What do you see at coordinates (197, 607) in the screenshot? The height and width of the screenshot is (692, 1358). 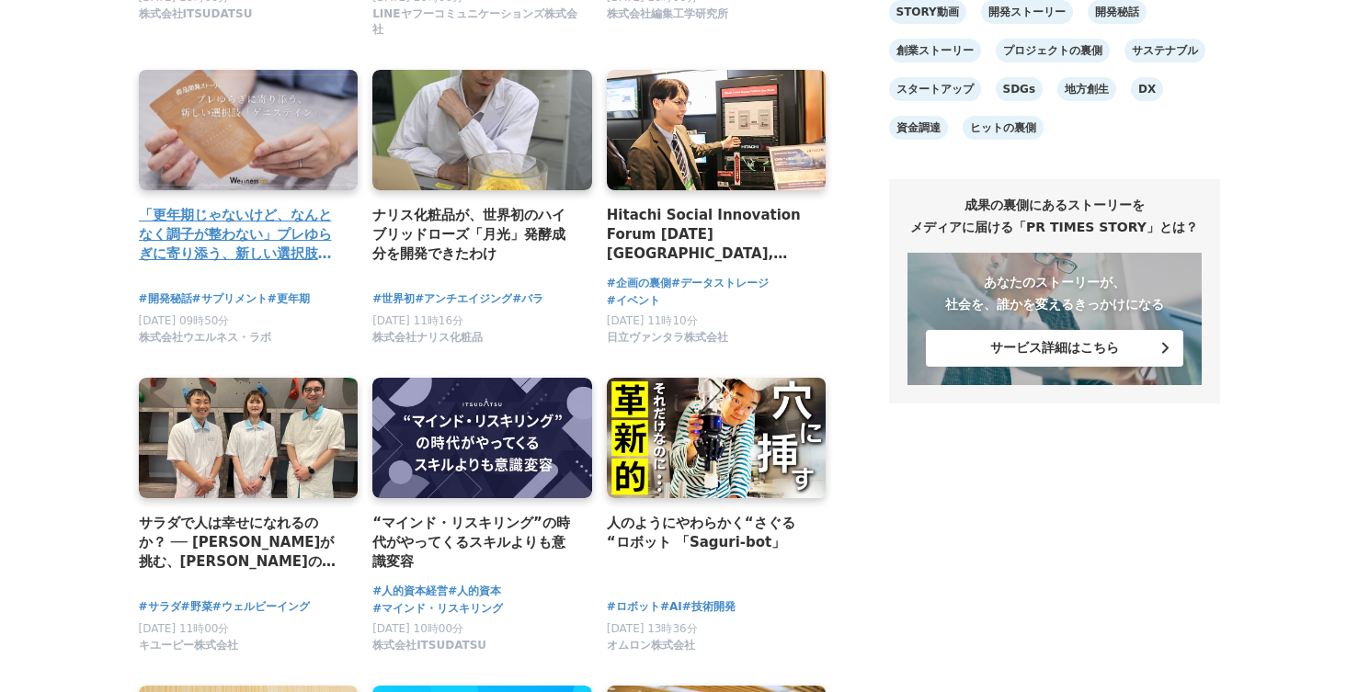 I see `span: #野菜` at bounding box center [197, 607].